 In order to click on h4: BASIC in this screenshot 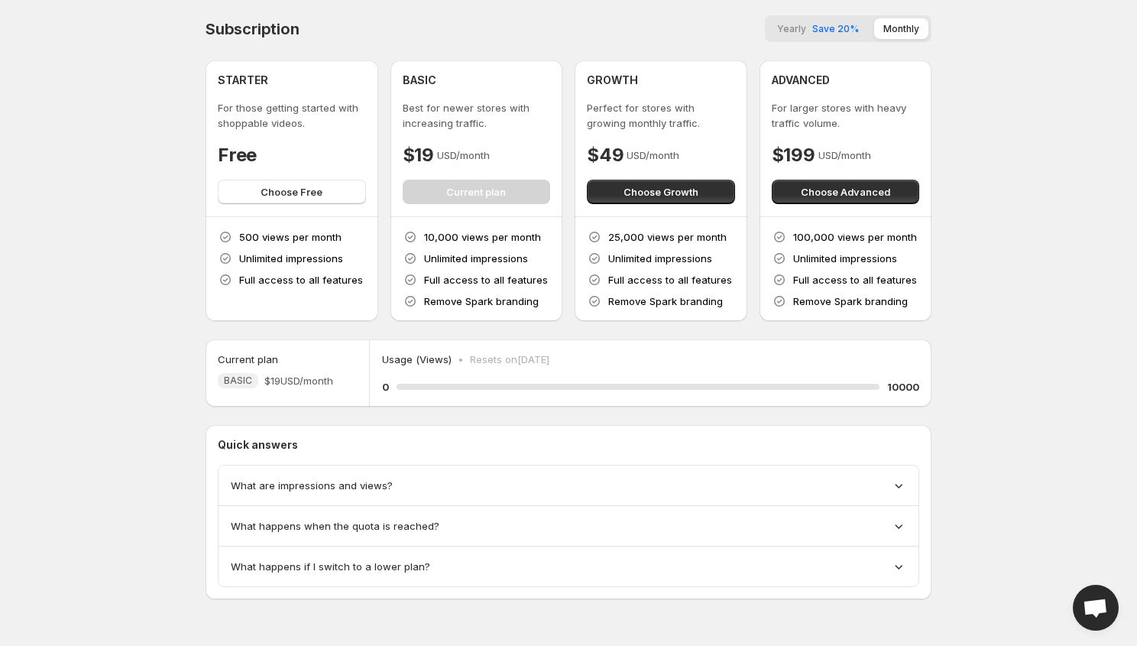, I will do `click(420, 80)`.